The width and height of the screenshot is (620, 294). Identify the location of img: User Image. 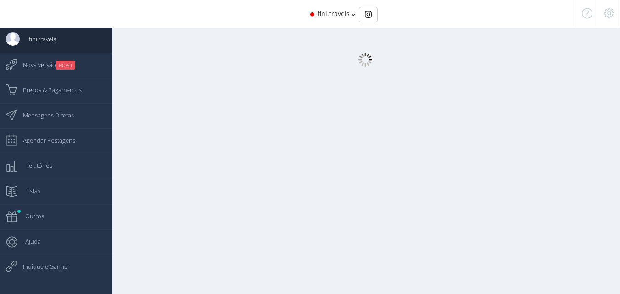
(13, 39).